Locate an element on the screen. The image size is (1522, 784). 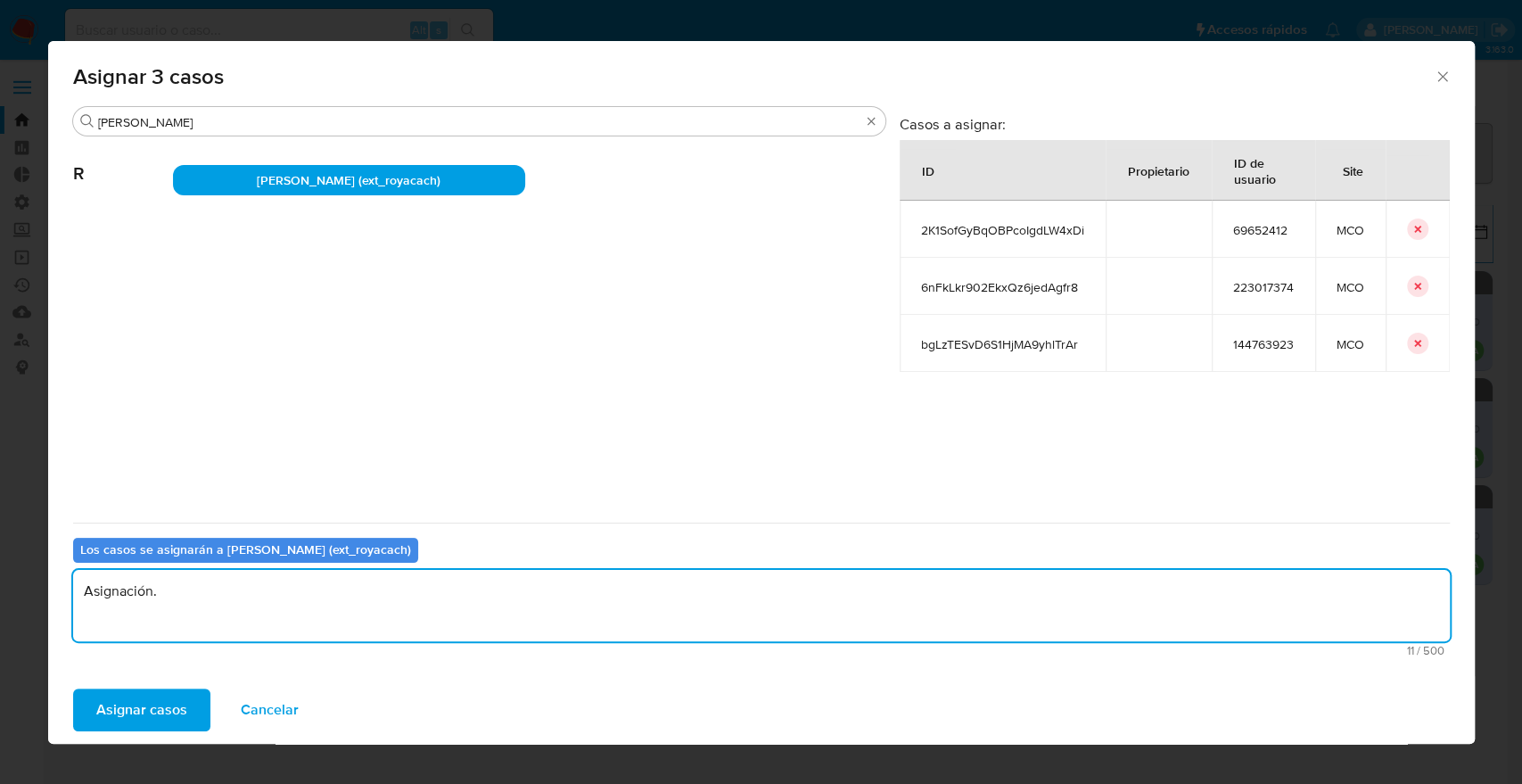
h3: Casos a asignar: is located at coordinates (1175, 124).